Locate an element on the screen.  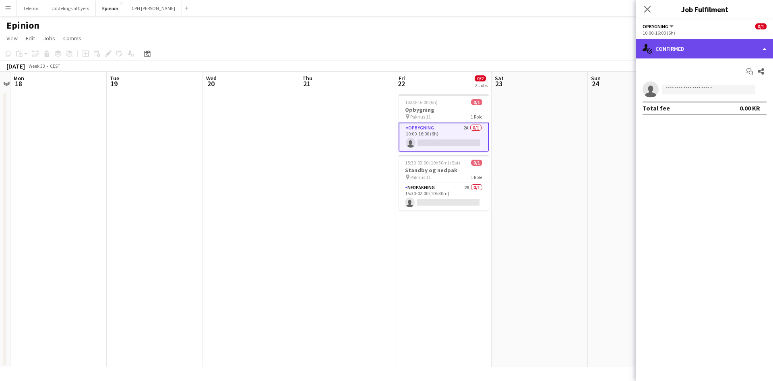
app-job-card: 15:30-02:00 (10h30m) (Sat)0/1Standby og nedpak Pakhus 111 RoleNedpakning2A0/115:30-02:00 (10h30m) is located at coordinates (444, 182).